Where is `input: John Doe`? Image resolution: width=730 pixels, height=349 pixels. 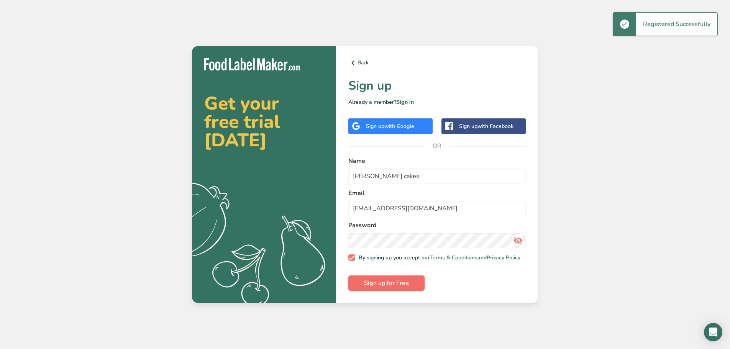
input: John Doe is located at coordinates (437, 176).